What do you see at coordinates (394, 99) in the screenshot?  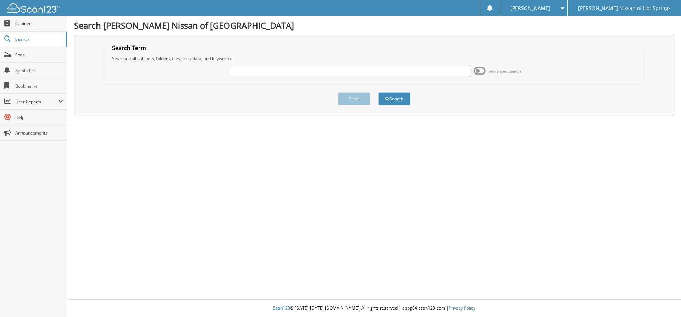 I see `button: Search` at bounding box center [394, 99].